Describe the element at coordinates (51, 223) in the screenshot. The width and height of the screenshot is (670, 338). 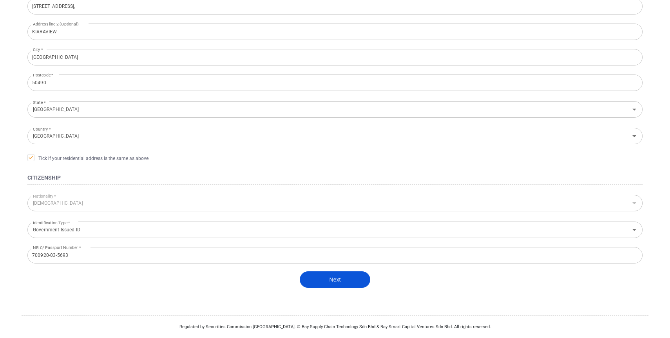
I see `label: Identification Type *` at that location.